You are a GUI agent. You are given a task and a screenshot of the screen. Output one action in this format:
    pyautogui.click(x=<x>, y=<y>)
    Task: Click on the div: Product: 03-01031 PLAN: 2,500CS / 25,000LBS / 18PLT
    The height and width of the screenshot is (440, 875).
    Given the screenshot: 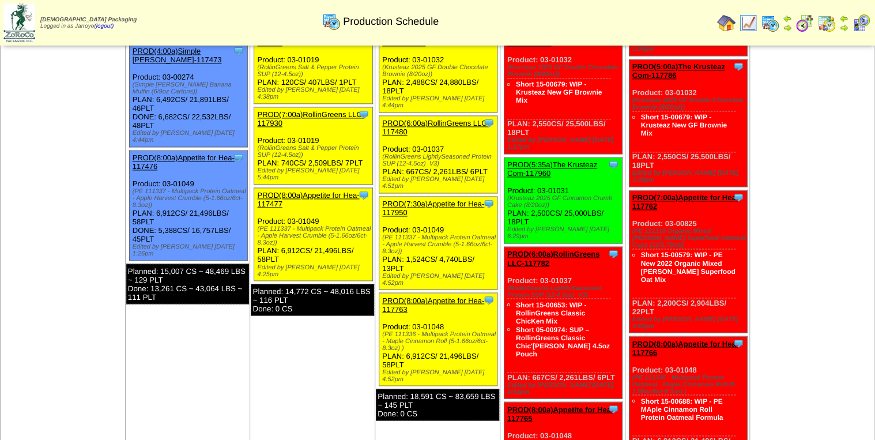 What is the action you would take?
    pyautogui.click(x=563, y=200)
    